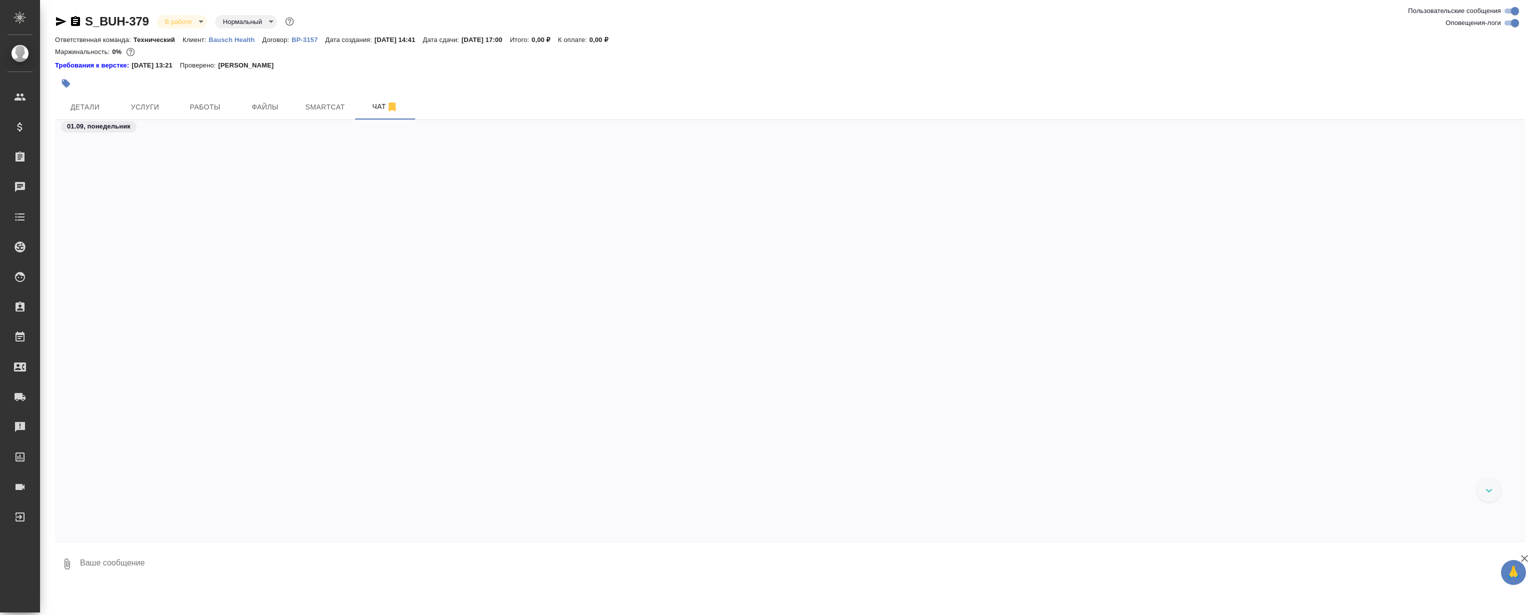 This screenshot has width=1536, height=615. Describe the element at coordinates (1455, 11) in the screenshot. I see `span: Пользовательские сообщения` at that location.